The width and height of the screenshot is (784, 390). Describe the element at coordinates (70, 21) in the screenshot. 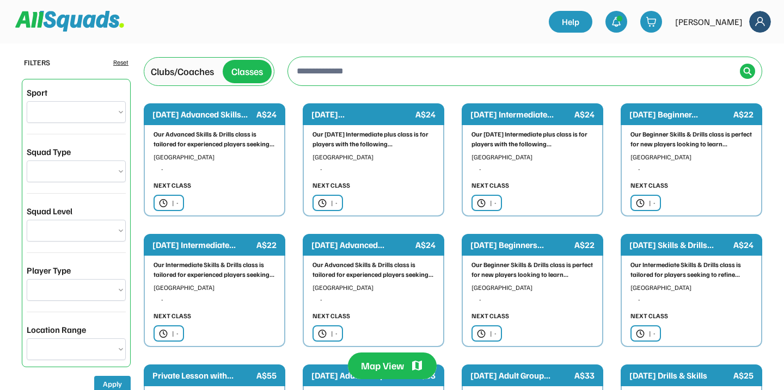

I see `img: Squad%20Logo.svg` at that location.